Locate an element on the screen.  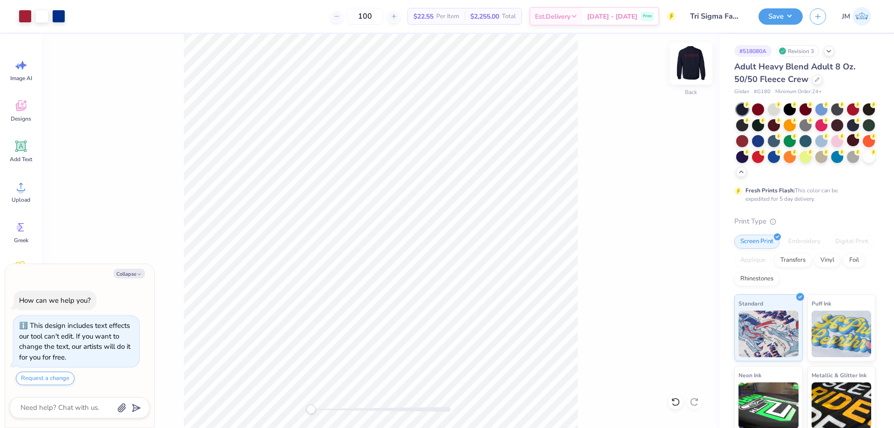
div: How can we help you? is located at coordinates (55, 300).